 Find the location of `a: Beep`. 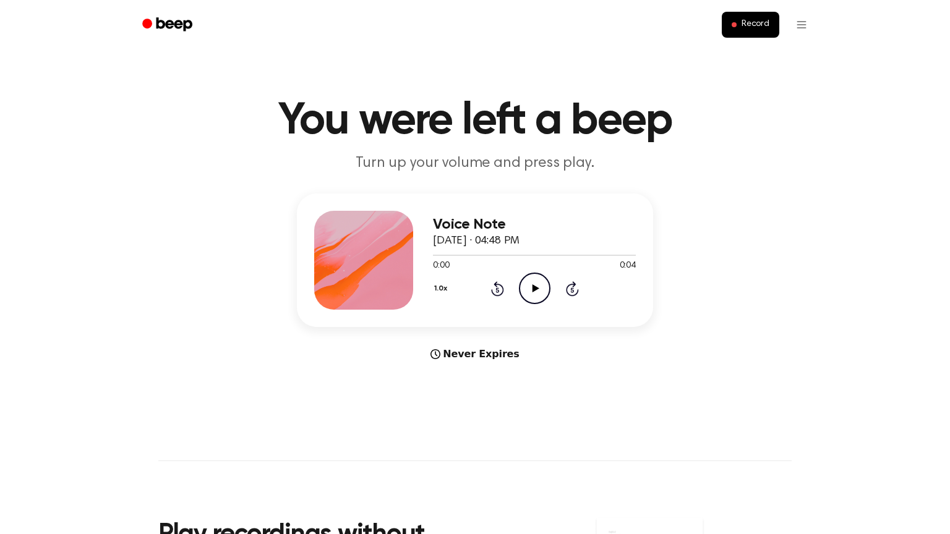

a: Beep is located at coordinates (168, 25).